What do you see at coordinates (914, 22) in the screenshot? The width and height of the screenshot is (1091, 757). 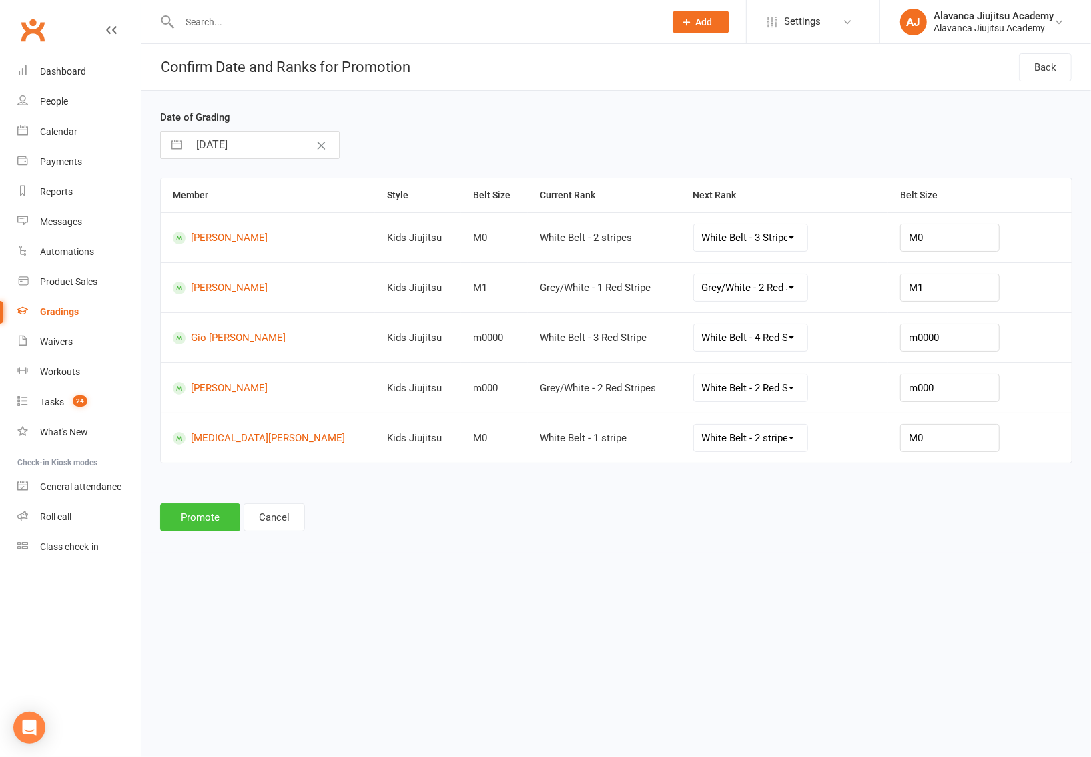 I see `div: AJ` at bounding box center [914, 22].